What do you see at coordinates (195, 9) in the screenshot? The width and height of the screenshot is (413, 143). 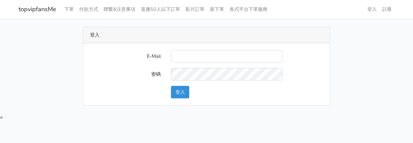 I see `a: 影片訂單` at bounding box center [195, 9].